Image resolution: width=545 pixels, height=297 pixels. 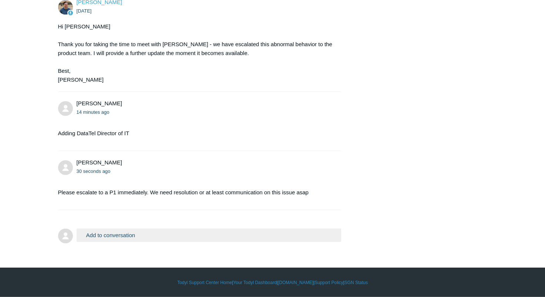 What do you see at coordinates (196, 134) in the screenshot?
I see `p: Adding DataTel Director of IT` at bounding box center [196, 134].